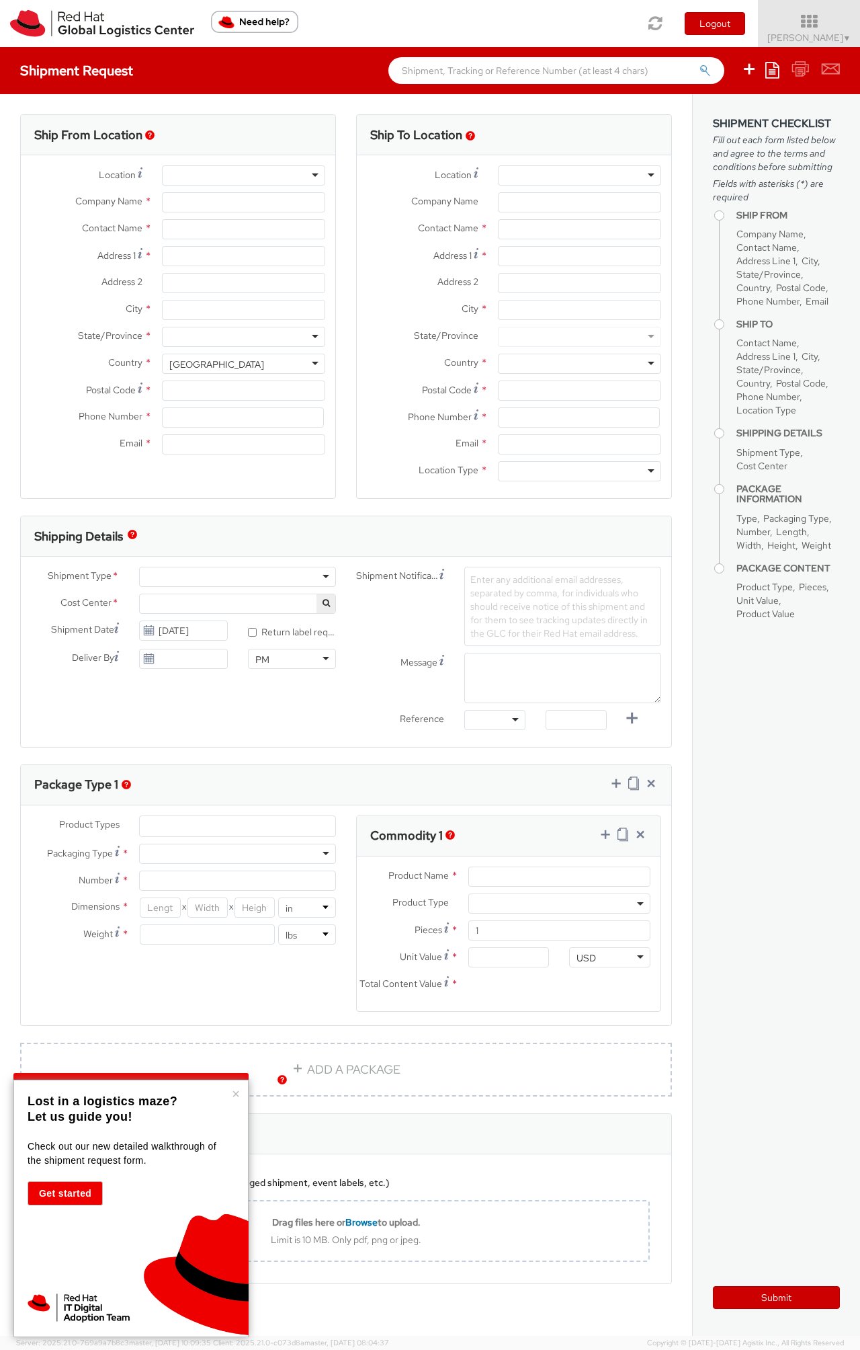  What do you see at coordinates (416, 135) in the screenshot?
I see `h3: Ship To Location` at bounding box center [416, 135].